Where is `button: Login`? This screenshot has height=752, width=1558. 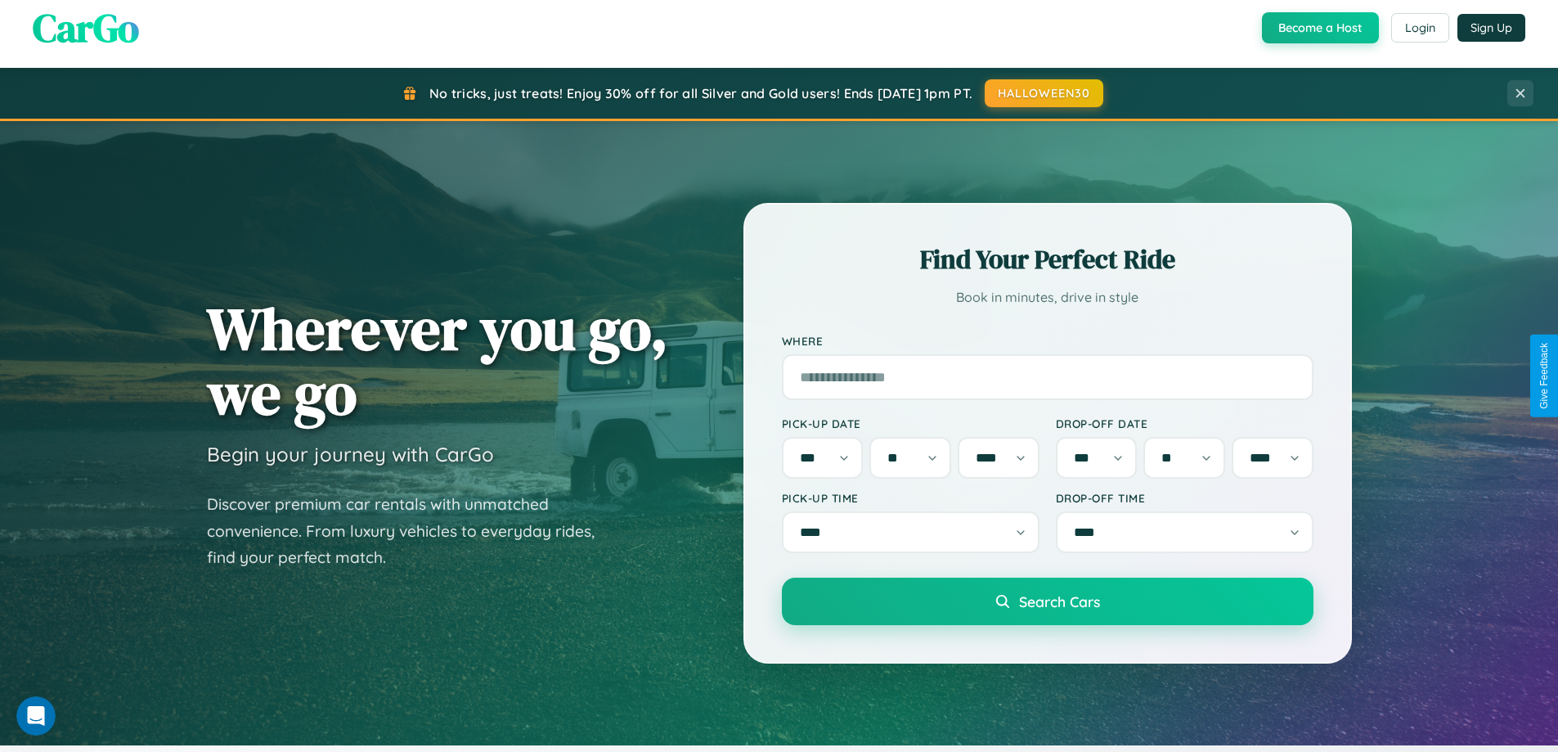 button: Login is located at coordinates (1420, 28).